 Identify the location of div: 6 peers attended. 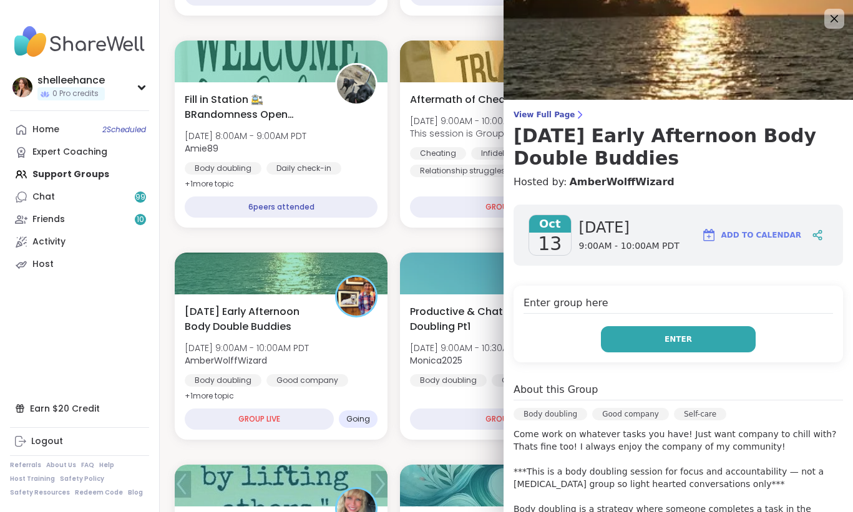
(281, 207).